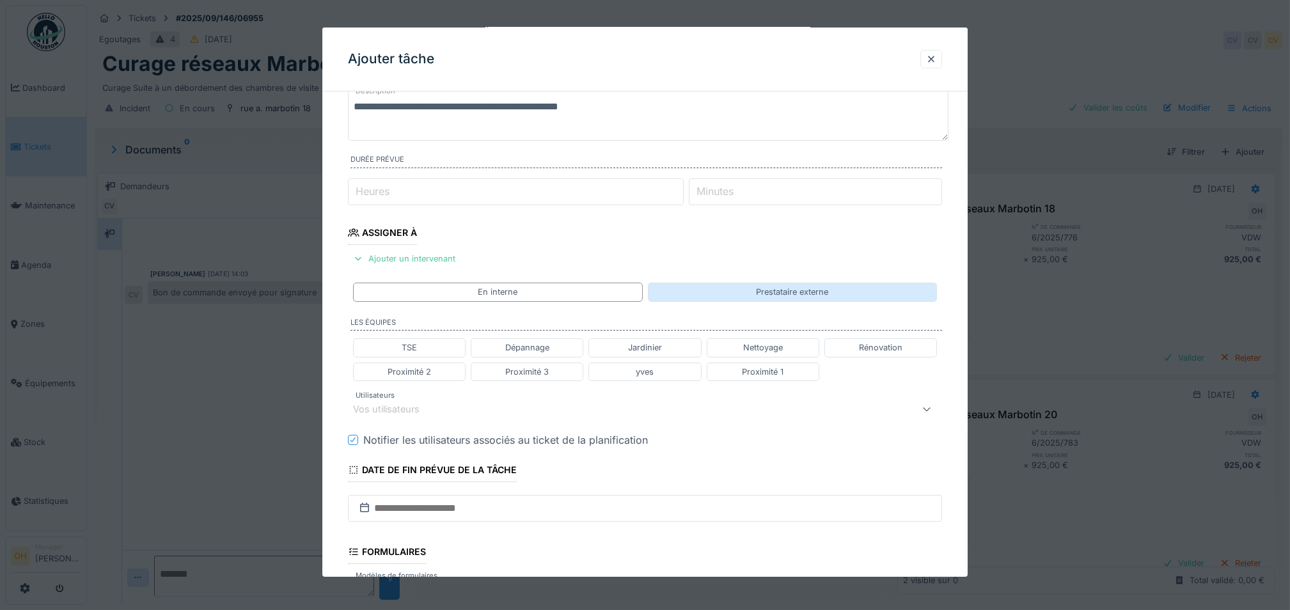 The width and height of the screenshot is (1290, 610). What do you see at coordinates (382, 234) in the screenshot?
I see `div: Assigner à` at bounding box center [382, 234].